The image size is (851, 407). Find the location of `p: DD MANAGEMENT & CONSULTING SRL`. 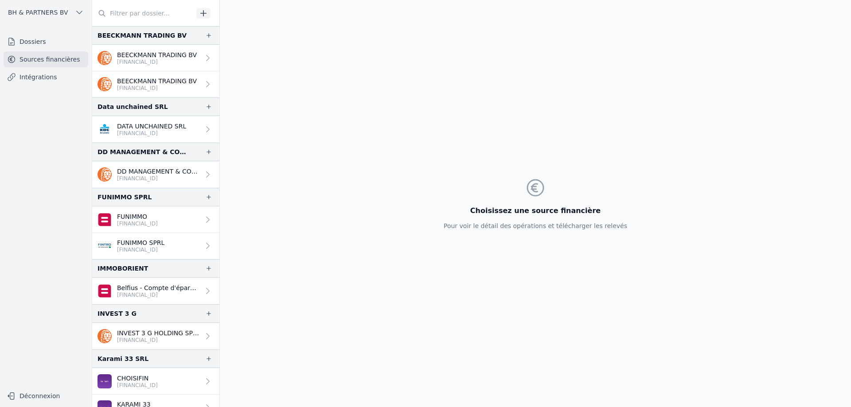

p: DD MANAGEMENT & CONSULTING SRL is located at coordinates (158, 172).